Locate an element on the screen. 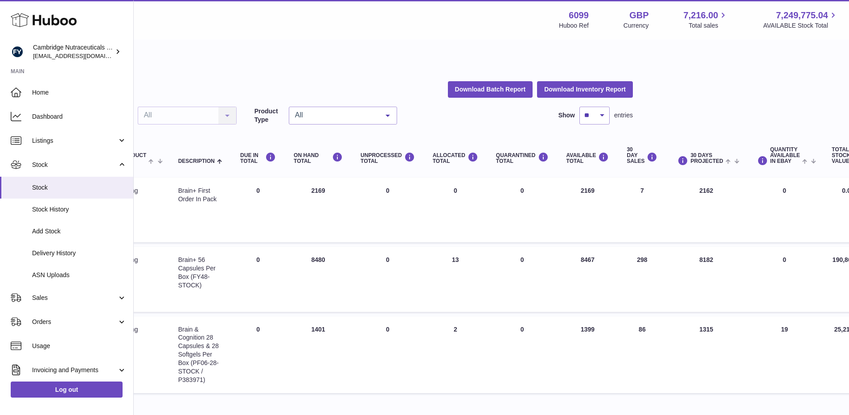  div: QUARANTINED Total is located at coordinates (523, 158).